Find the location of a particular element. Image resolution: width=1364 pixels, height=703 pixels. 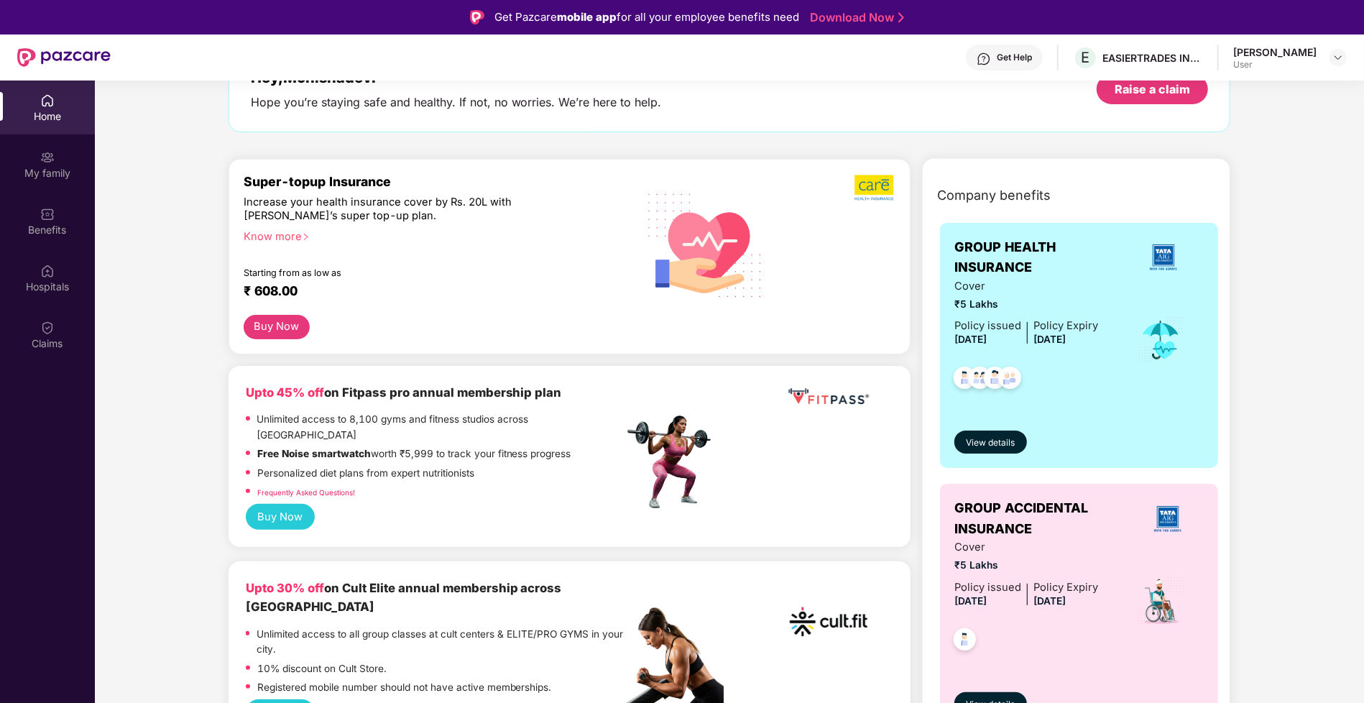

span: GROUP HEALTH INSURANCE is located at coordinates (1039, 257).